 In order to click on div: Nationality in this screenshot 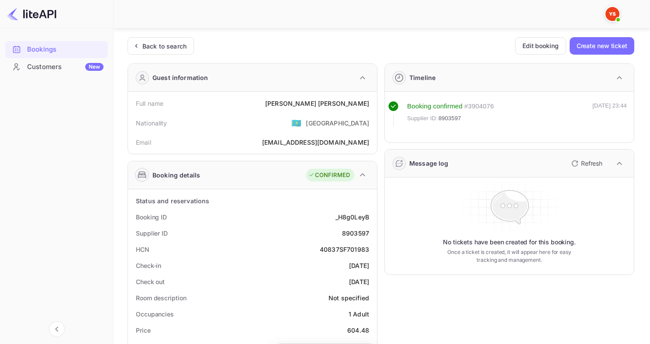, I will do `click(152, 123)`.